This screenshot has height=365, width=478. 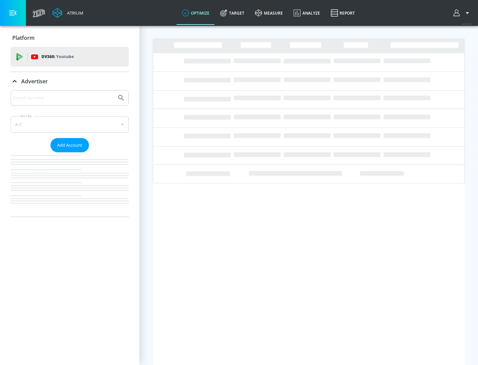 What do you see at coordinates (26, 116) in the screenshot?
I see `label: Sort By` at bounding box center [26, 116].